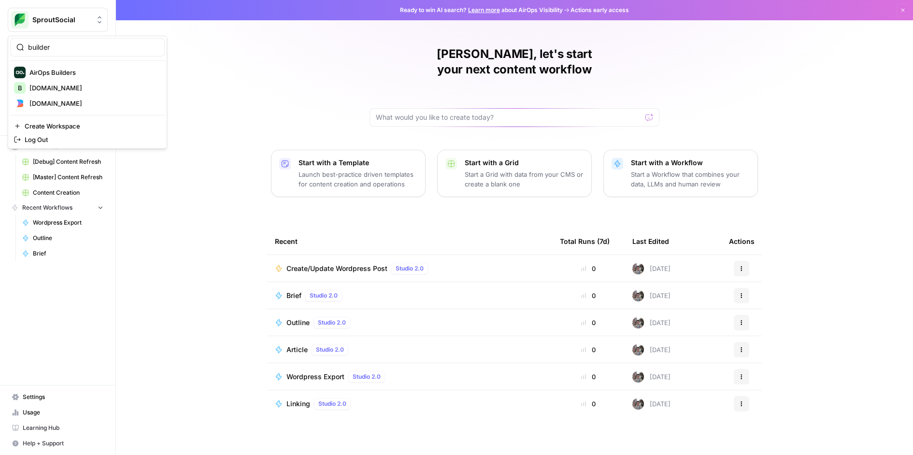 This screenshot has height=455, width=913. Describe the element at coordinates (524, 163) in the screenshot. I see `p: Start with a Grid` at that location.